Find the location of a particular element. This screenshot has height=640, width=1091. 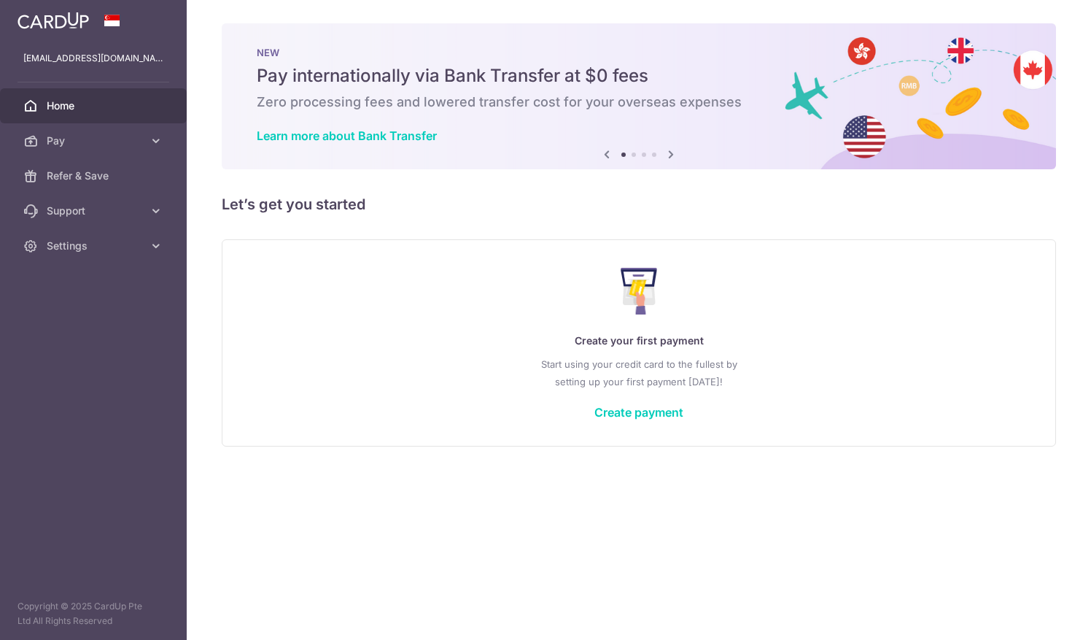

p: NEW is located at coordinates (639, 53).